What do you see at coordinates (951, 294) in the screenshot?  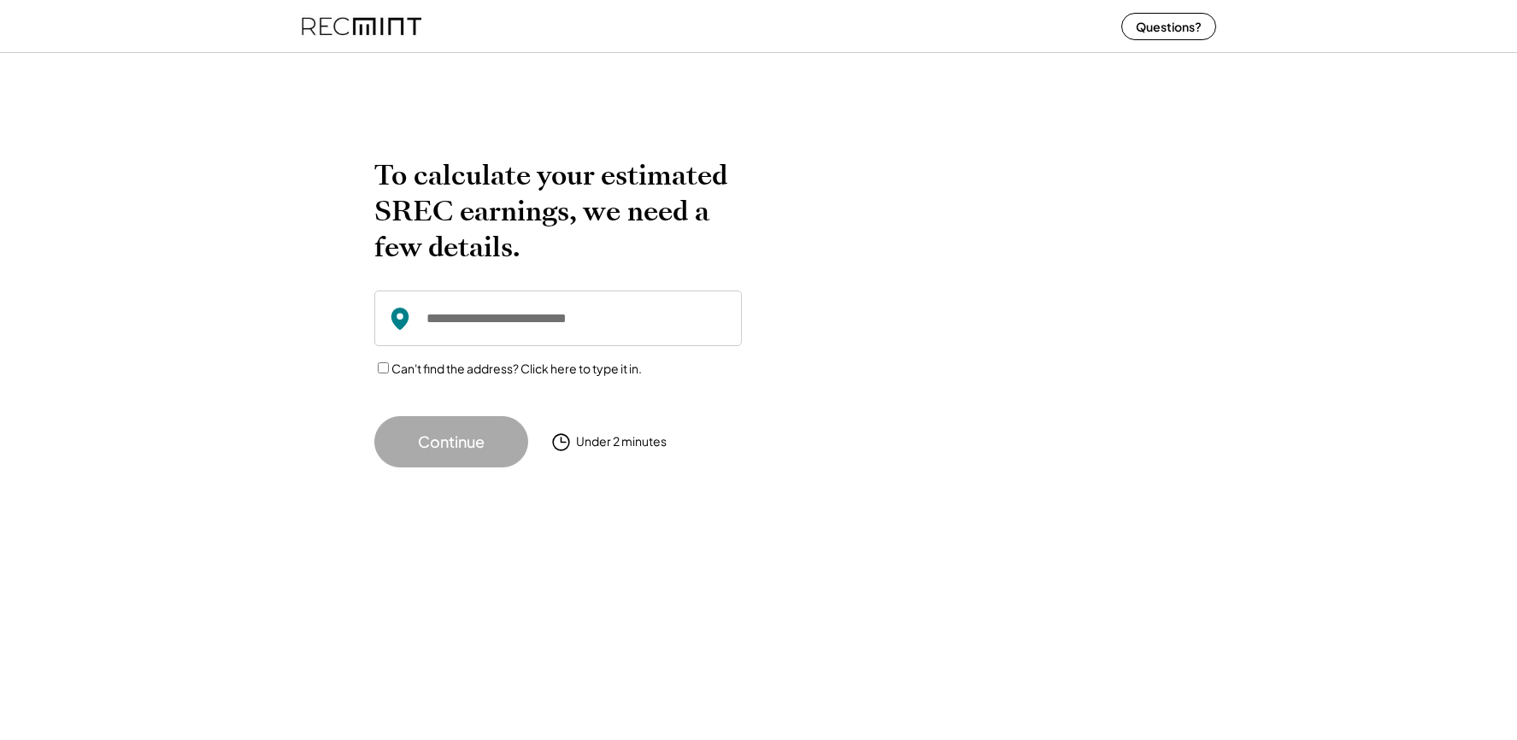 I see `img: yH5BAEAAAAALAAAAAABAAEAAAIBRAA7` at bounding box center [951, 294].